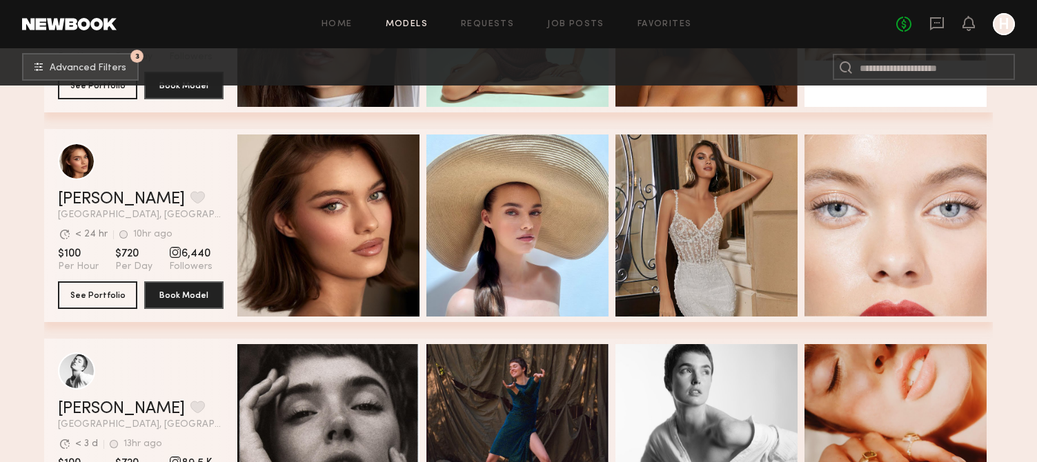 This screenshot has height=462, width=1037. Describe the element at coordinates (97, 295) in the screenshot. I see `a: See Portfolio` at that location.